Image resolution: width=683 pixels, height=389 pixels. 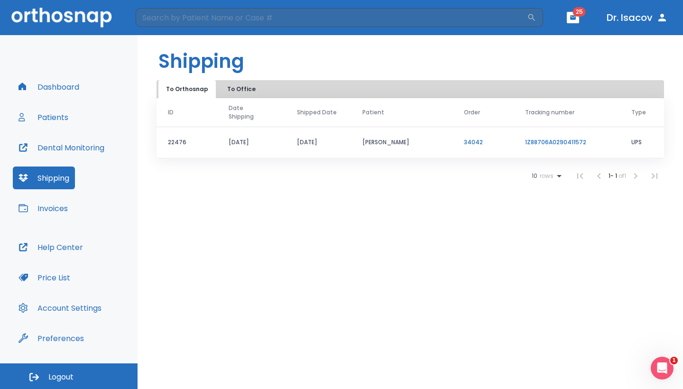 I want to click on a: Dashboard, so click(x=49, y=87).